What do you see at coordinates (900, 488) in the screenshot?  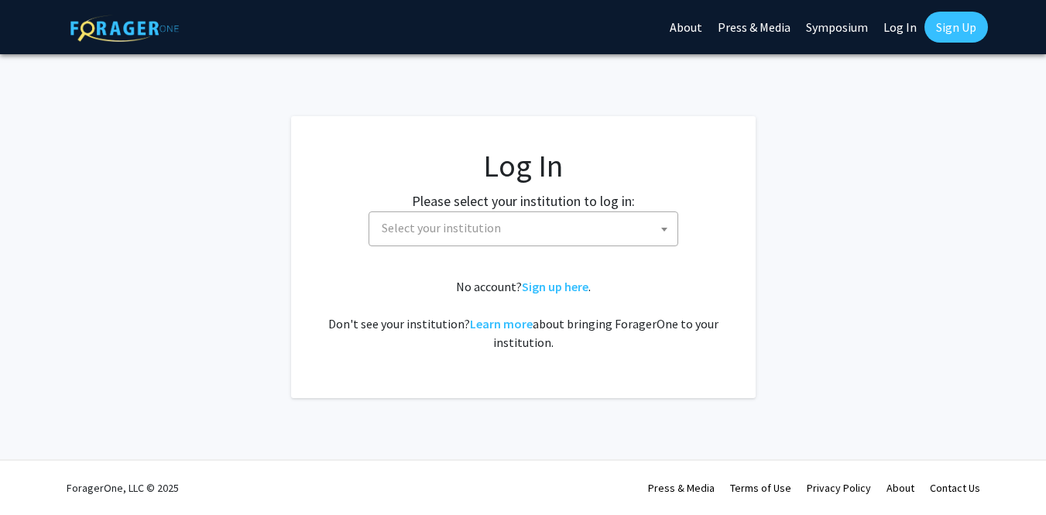 I see `a: About` at bounding box center [900, 488].